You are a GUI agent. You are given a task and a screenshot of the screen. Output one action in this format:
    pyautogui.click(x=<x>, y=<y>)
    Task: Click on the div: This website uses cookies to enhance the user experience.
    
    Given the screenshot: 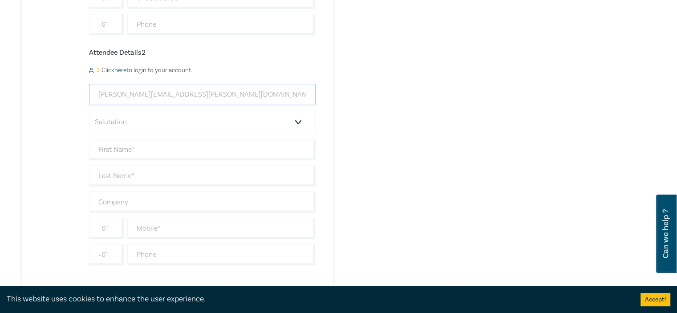 What is the action you would take?
    pyautogui.click(x=317, y=299)
    